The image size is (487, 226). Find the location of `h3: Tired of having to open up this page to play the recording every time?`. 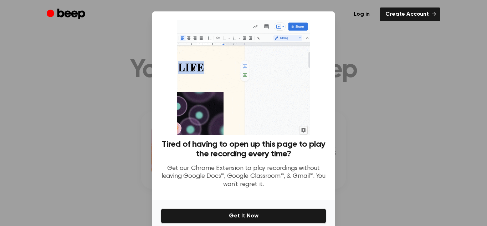

h3: Tired of having to open up this page to play the recording every time? is located at coordinates (244, 149).